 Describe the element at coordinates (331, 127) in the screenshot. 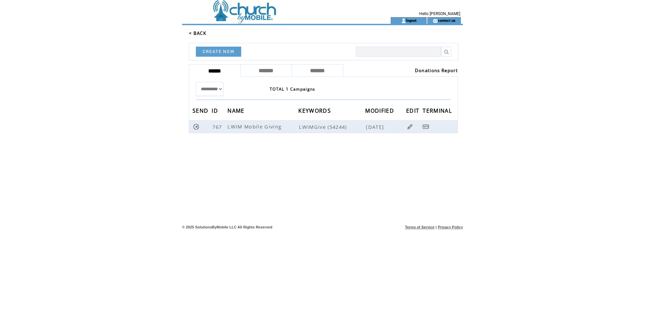

I see `span: LWIMGive (54244)` at that location.